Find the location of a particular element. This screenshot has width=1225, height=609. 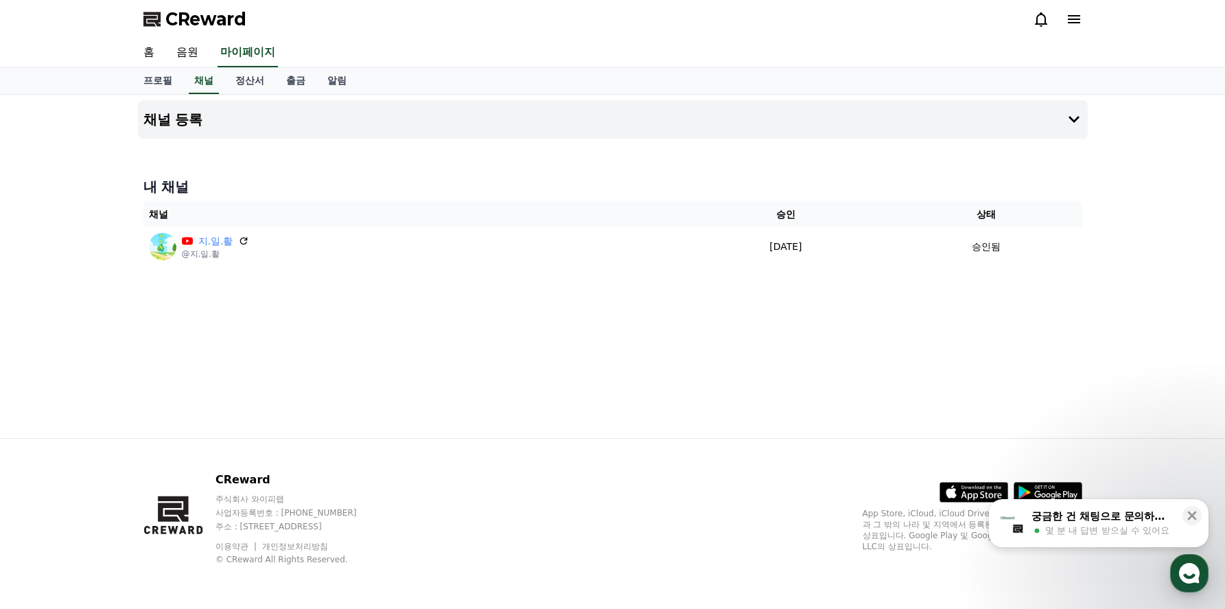

a: 마이페이지 is located at coordinates (248, 53).